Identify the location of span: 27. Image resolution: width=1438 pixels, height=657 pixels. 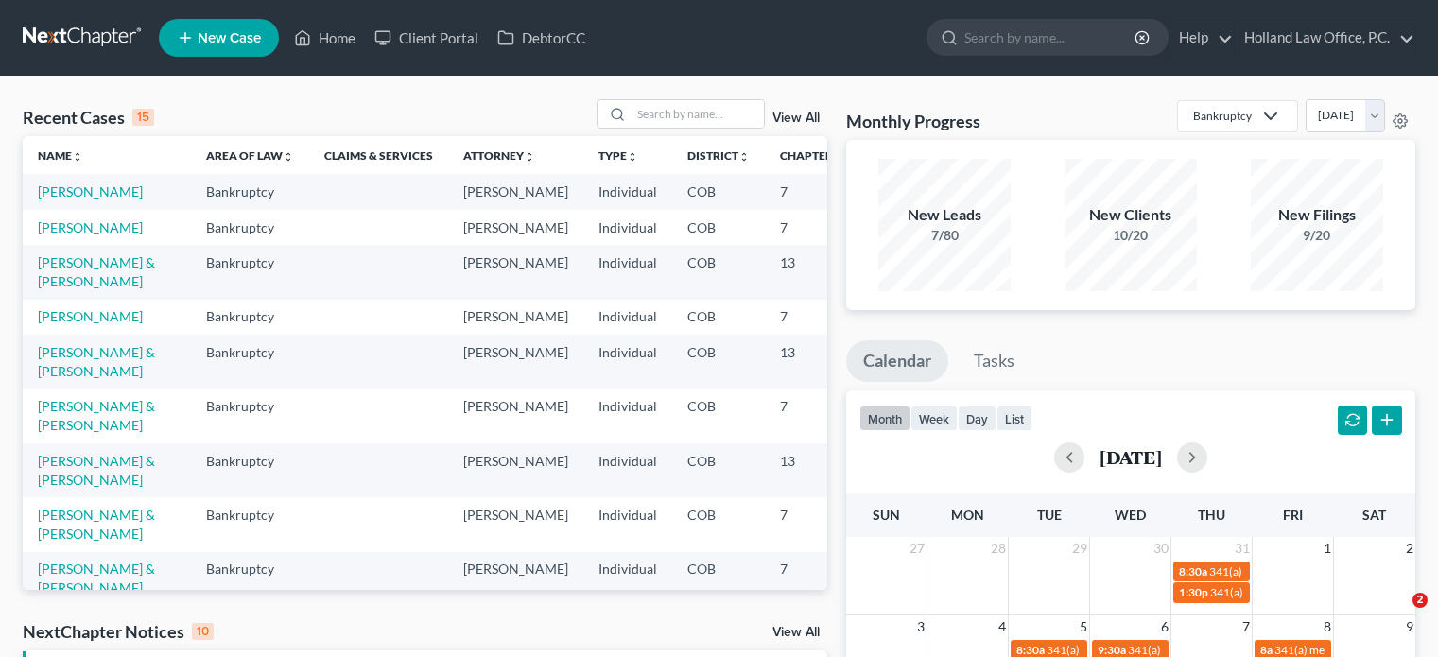
(917, 548).